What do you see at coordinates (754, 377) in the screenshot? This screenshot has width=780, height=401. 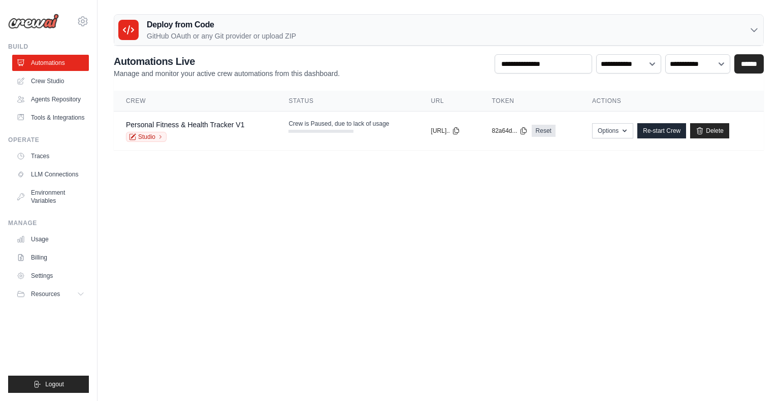 I see `div: Chat Widget` at bounding box center [754, 377].